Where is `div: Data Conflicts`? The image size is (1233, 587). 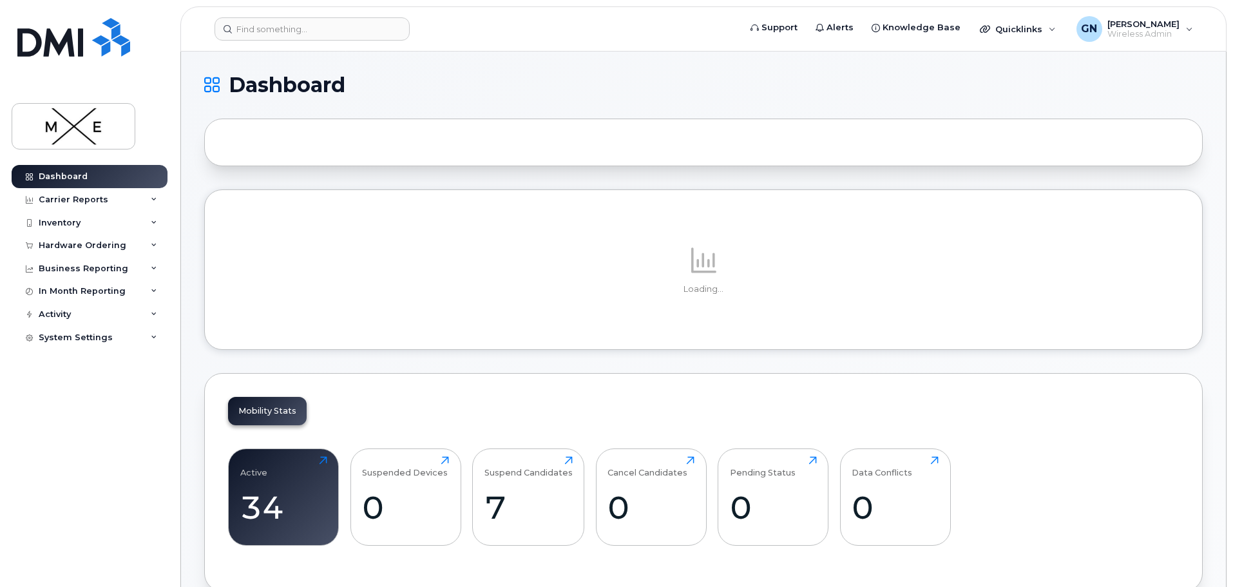 div: Data Conflicts is located at coordinates (882, 466).